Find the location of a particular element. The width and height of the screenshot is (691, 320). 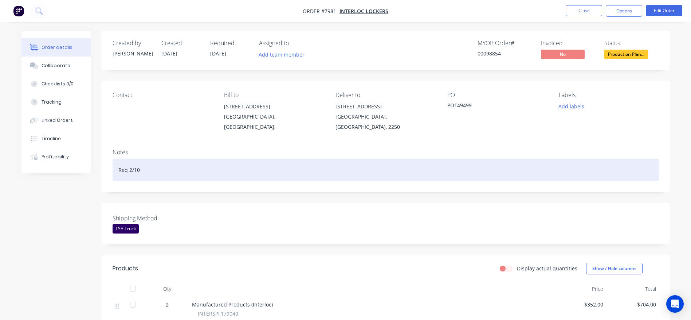

span: $352.00 is located at coordinates (580, 304).